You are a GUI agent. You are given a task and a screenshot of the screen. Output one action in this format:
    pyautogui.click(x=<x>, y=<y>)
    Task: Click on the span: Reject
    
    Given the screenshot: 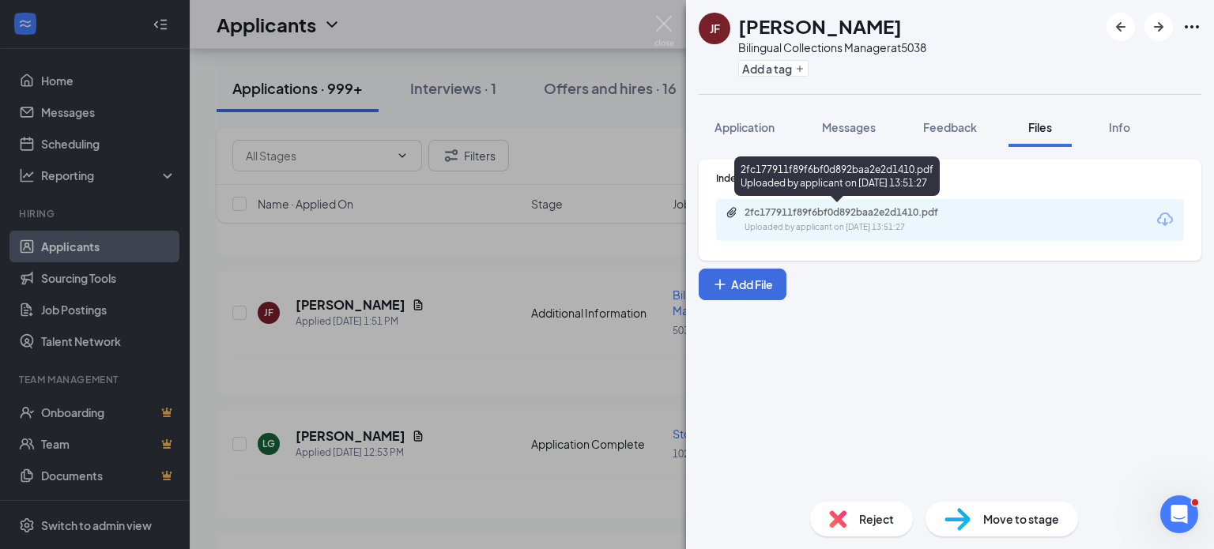 What is the action you would take?
    pyautogui.click(x=877, y=519)
    